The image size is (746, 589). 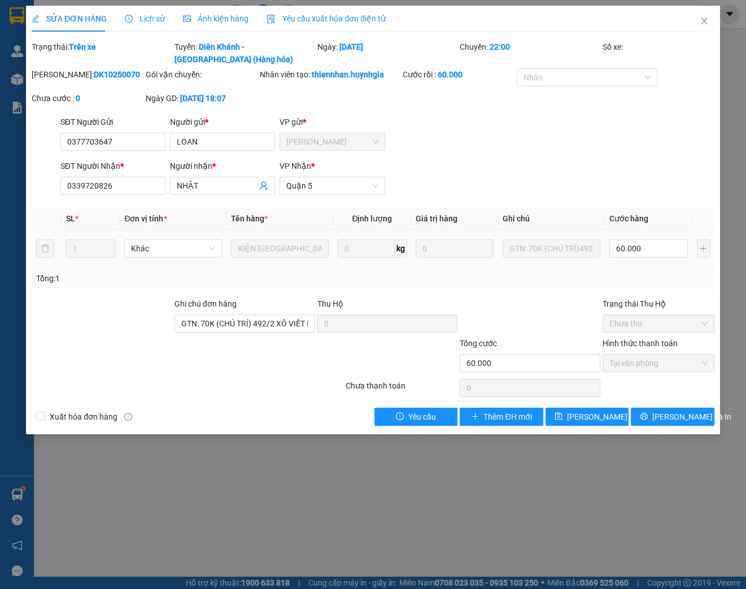 I want to click on span: Yêu cầu xuất hóa đơn điện tử, so click(x=326, y=19).